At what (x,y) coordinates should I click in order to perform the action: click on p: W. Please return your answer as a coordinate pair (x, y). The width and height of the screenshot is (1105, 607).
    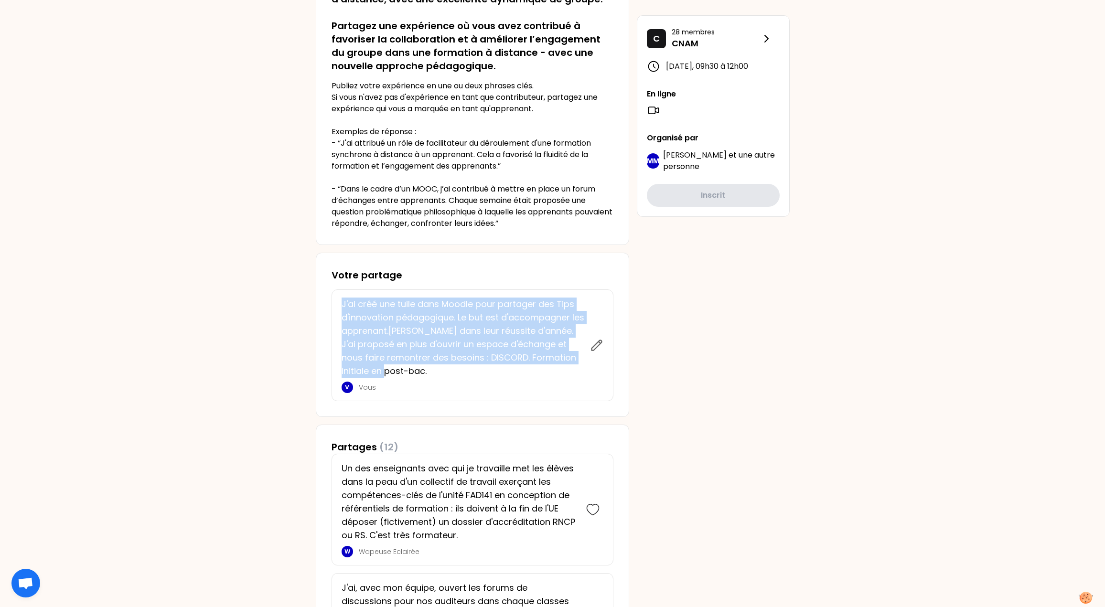
    Looking at the image, I should click on (347, 552).